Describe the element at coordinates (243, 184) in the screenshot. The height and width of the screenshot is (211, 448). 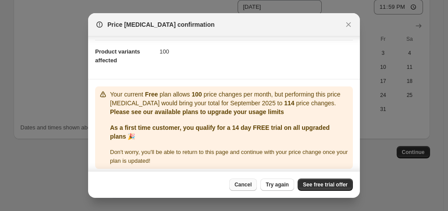
I see `button: Cancel` at that location.